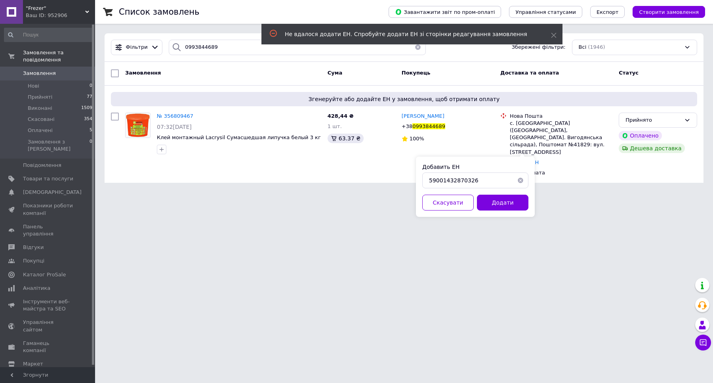 The image size is (713, 383). I want to click on span: Статус, so click(629, 72).